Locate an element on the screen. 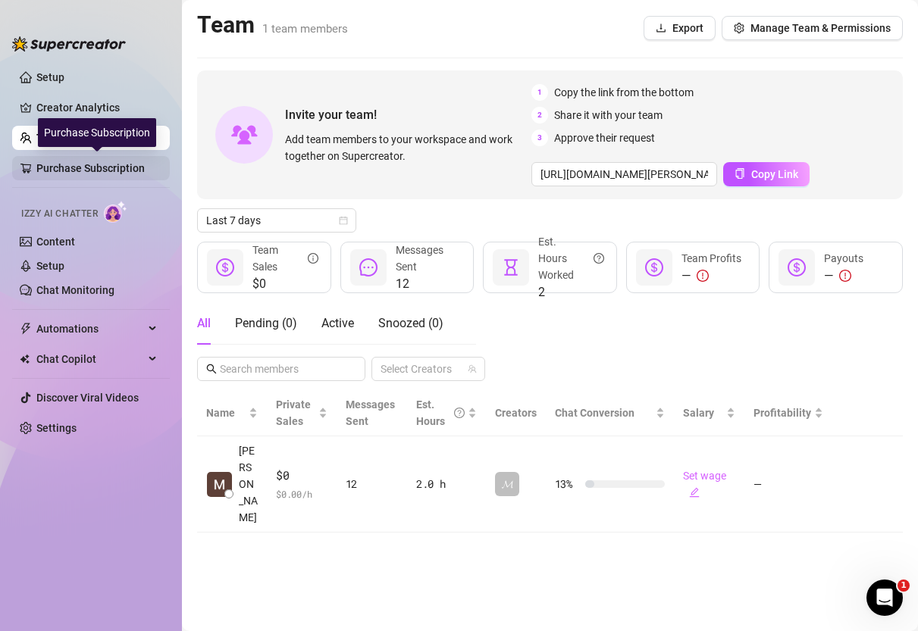 Image resolution: width=918 pixels, height=631 pixels. a: Creator Analytics is located at coordinates (97, 108).